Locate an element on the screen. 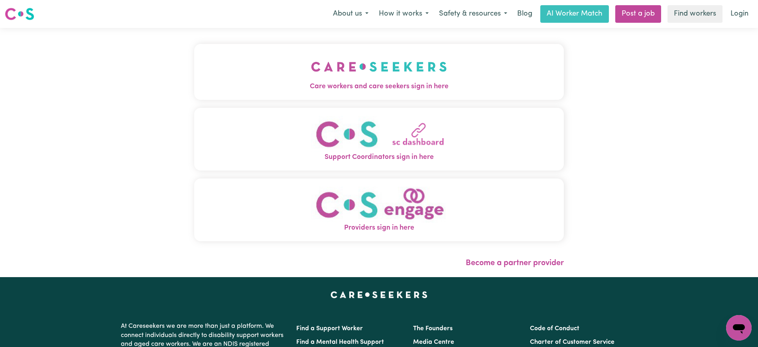  button: Support Coordinators sign in here is located at coordinates (379, 139).